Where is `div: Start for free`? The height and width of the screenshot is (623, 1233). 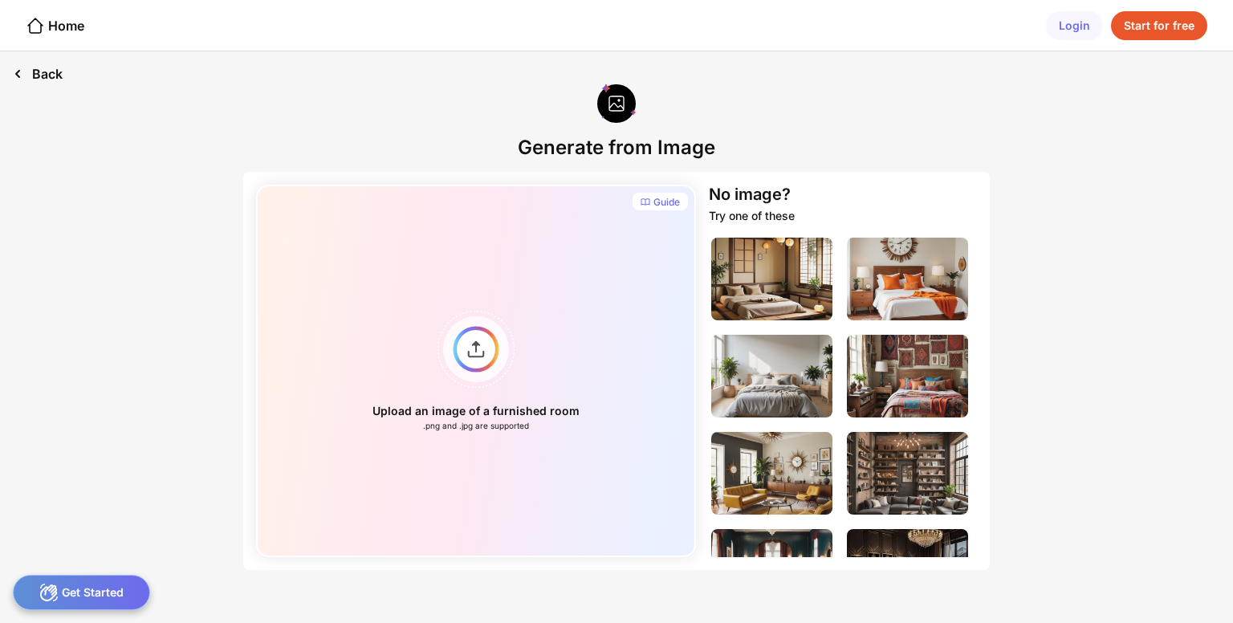 div: Start for free is located at coordinates (1159, 26).